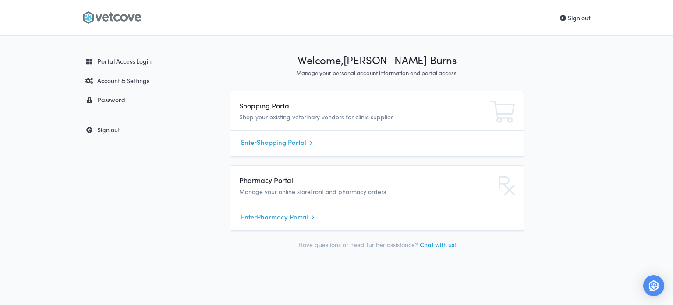  What do you see at coordinates (137, 100) in the screenshot?
I see `div: Password` at bounding box center [137, 100].